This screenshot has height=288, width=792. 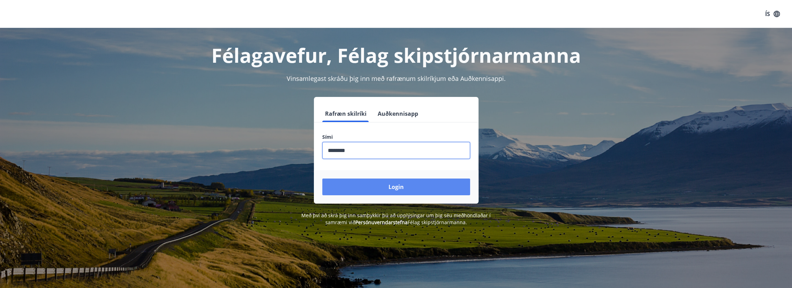 What do you see at coordinates (396, 79) in the screenshot?
I see `span: Vinsamlegast skráðu þig inn með rafrænum skilríkjum eða Auðkennisappi.` at bounding box center [396, 79].